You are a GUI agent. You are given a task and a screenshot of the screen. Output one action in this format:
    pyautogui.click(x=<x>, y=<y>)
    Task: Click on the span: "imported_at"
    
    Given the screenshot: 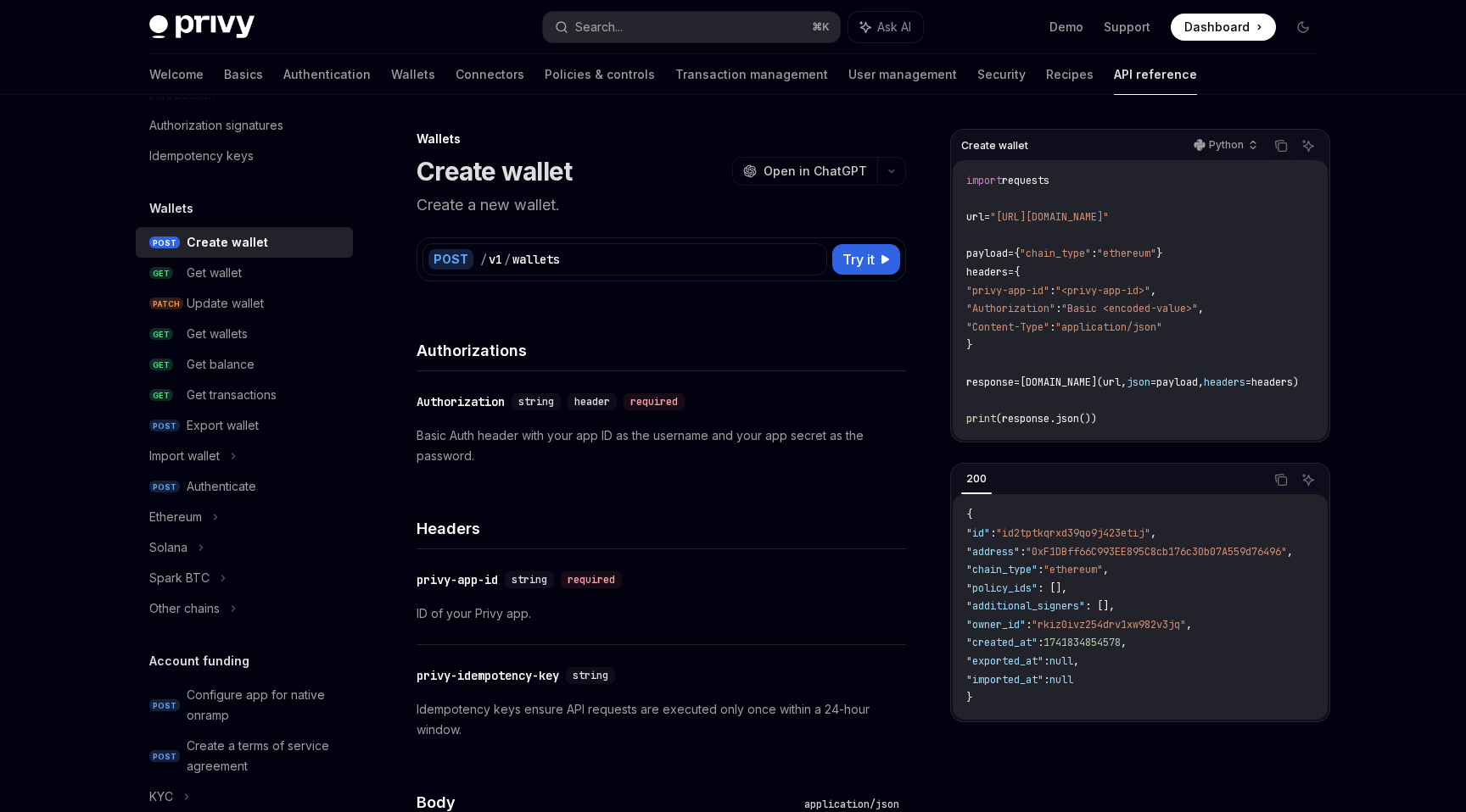 What is the action you would take?
    pyautogui.click(x=1005, y=680)
    